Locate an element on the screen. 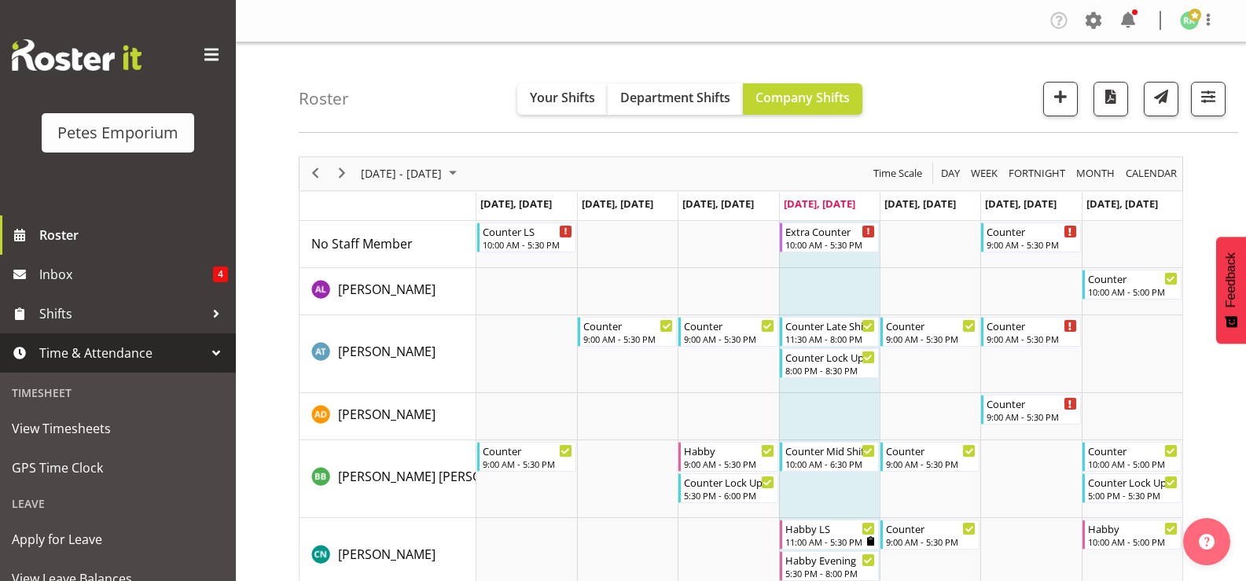 The image size is (1246, 581). button: October 2025 is located at coordinates (411, 173).